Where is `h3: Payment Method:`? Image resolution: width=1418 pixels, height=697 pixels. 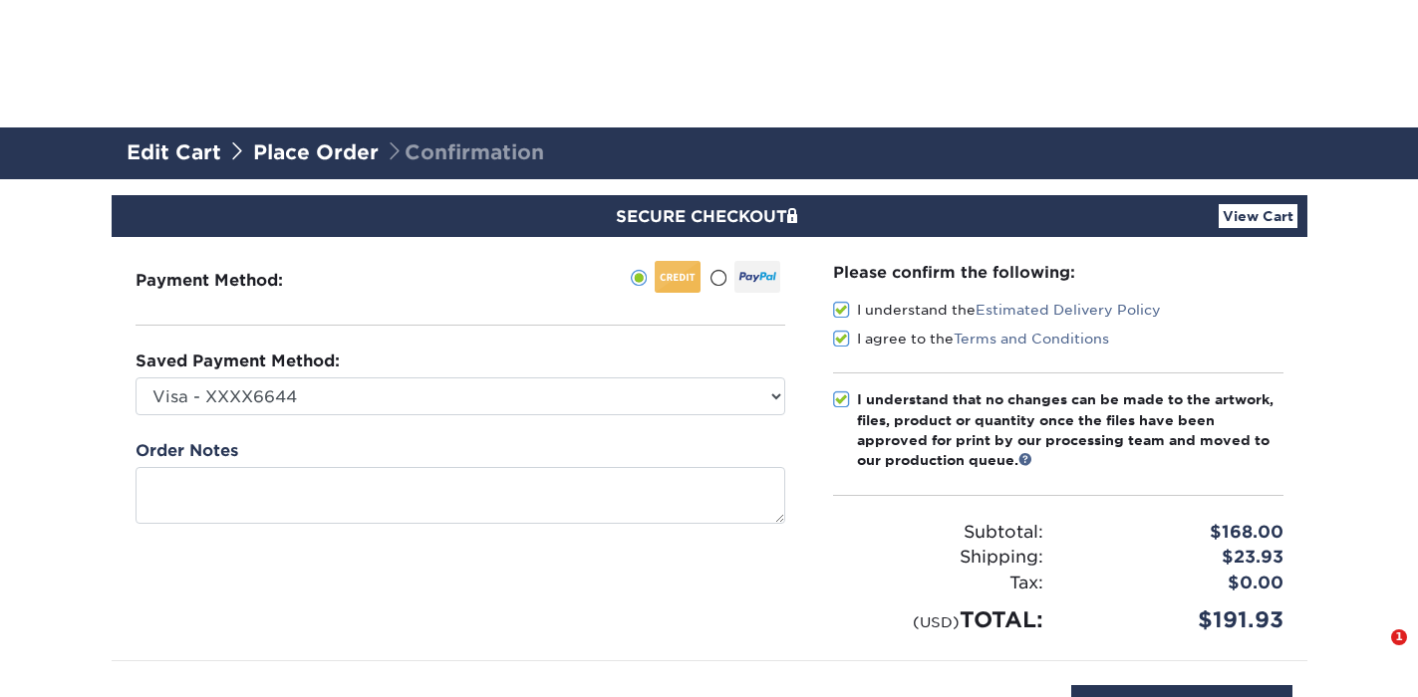 h3: Payment Method: is located at coordinates (233, 280).